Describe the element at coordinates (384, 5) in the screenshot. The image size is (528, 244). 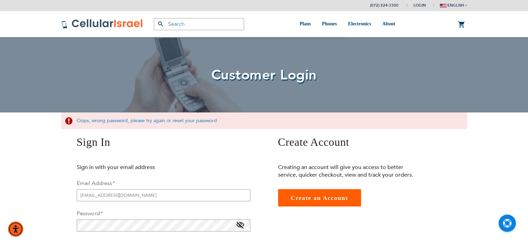
I see `a: (072) 224-3300` at that location.